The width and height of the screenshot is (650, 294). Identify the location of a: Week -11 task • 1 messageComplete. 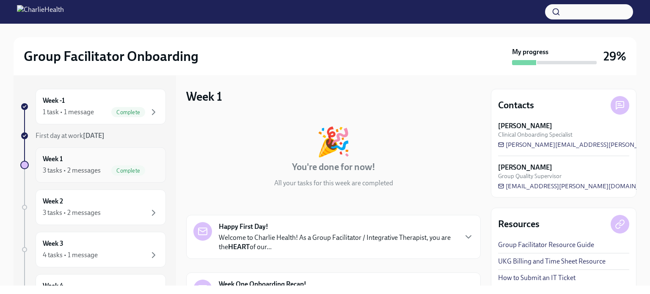
(93, 107).